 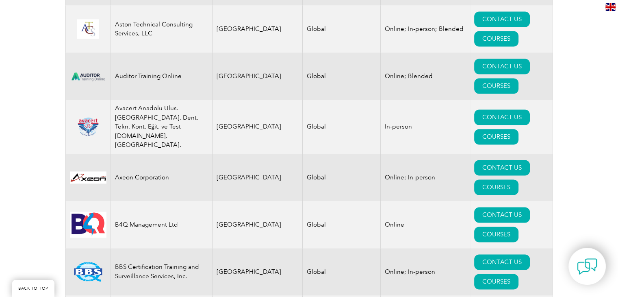 I want to click on td: Online, so click(x=426, y=224).